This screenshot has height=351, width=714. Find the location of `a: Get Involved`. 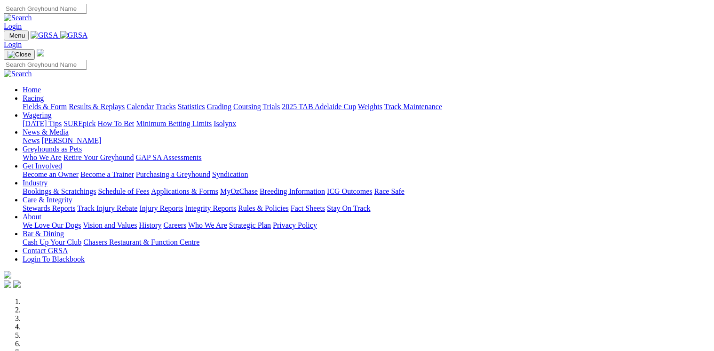

a: Get Involved is located at coordinates (42, 165).